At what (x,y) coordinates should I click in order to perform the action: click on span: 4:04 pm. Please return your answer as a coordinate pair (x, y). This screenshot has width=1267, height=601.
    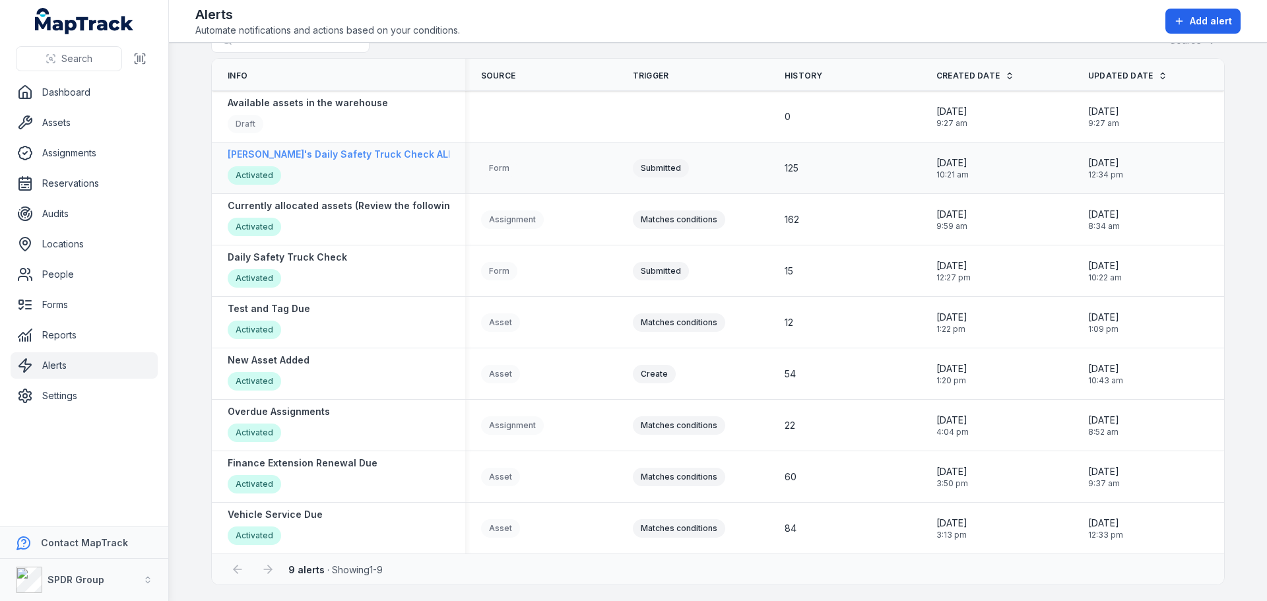
    Looking at the image, I should click on (952, 432).